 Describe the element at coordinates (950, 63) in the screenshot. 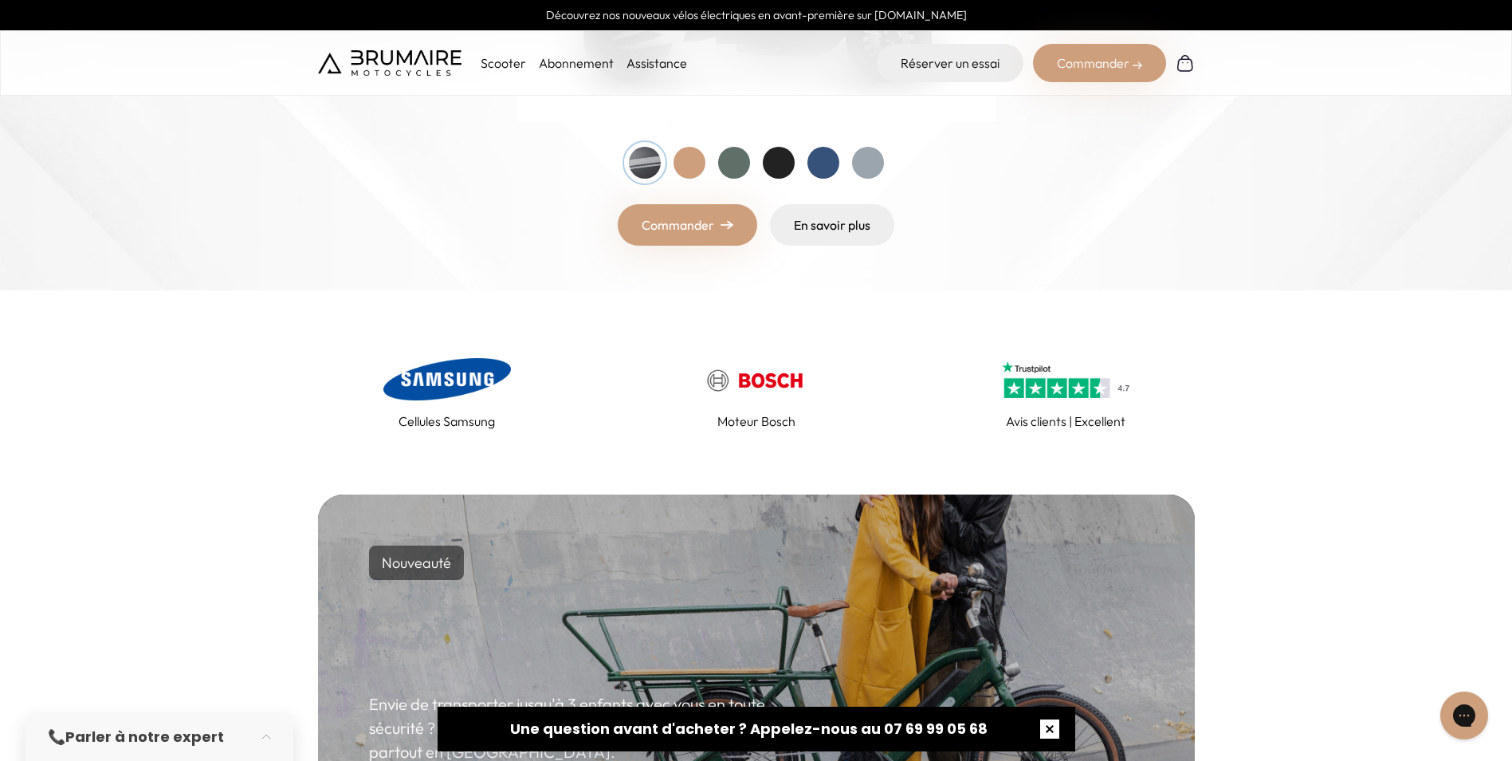

I see `a: Réserver un essai` at that location.